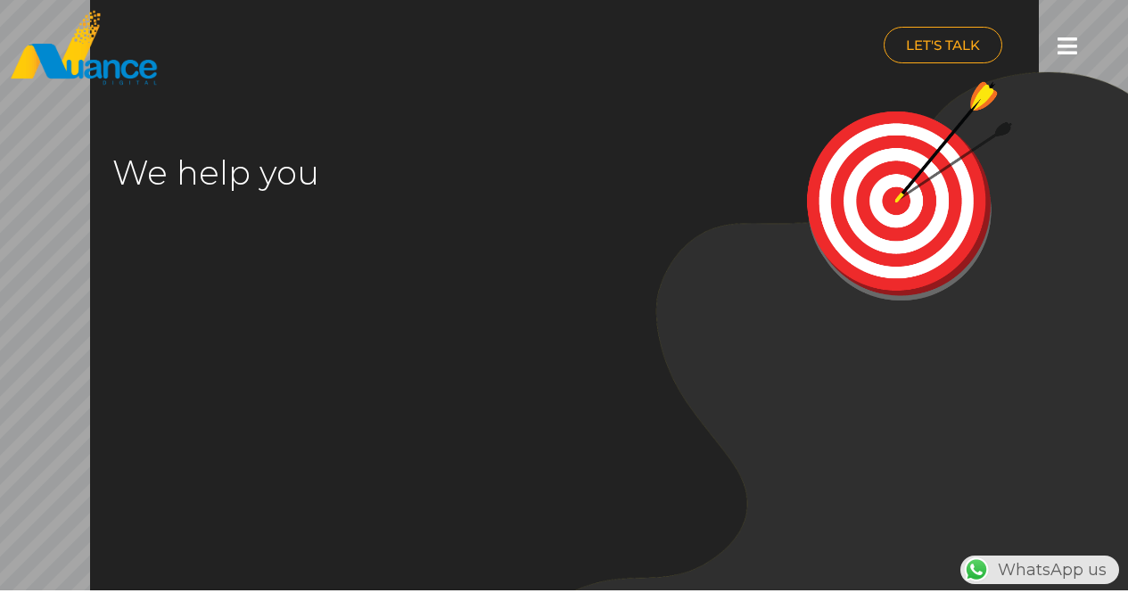  What do you see at coordinates (942, 45) in the screenshot?
I see `a: LET'S TALK` at bounding box center [942, 45].